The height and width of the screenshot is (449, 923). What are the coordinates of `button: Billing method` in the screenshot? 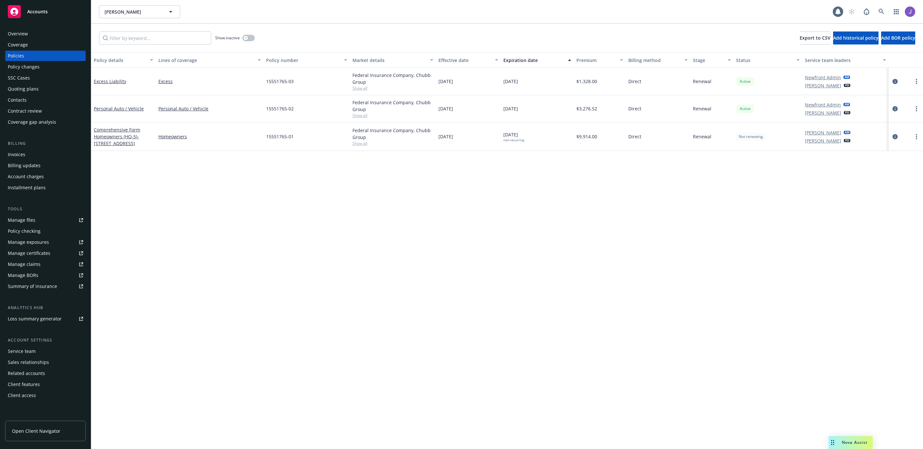 It's located at (658, 60).